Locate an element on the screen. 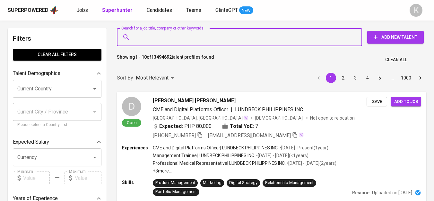 The image size is (434, 201). b: 1 - 10 is located at coordinates (141, 57).